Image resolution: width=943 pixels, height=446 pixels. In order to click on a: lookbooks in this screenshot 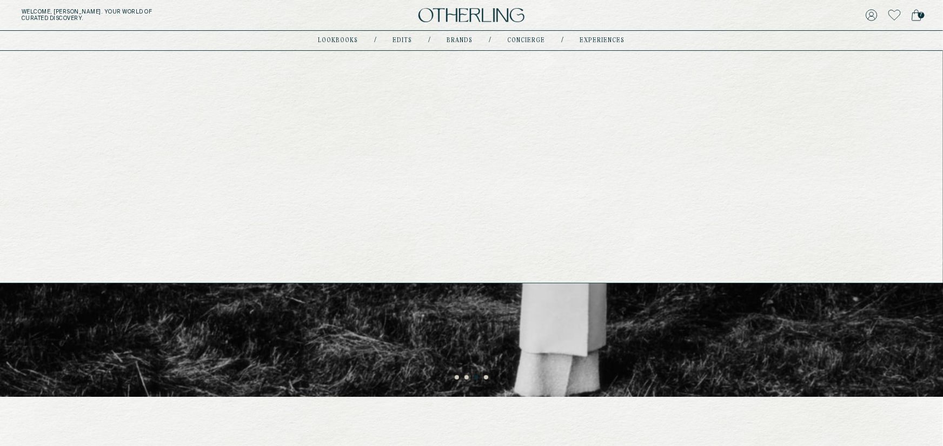, I will do `click(338, 41)`.